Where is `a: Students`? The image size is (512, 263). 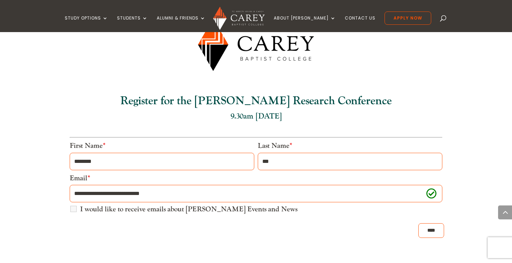
a: Students is located at coordinates (132, 24).